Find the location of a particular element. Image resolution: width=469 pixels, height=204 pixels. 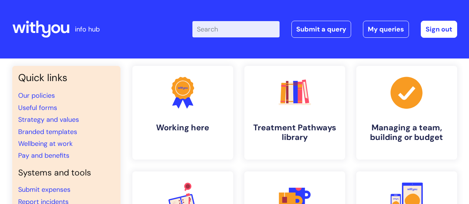

a: Useful forms is located at coordinates (37, 108).